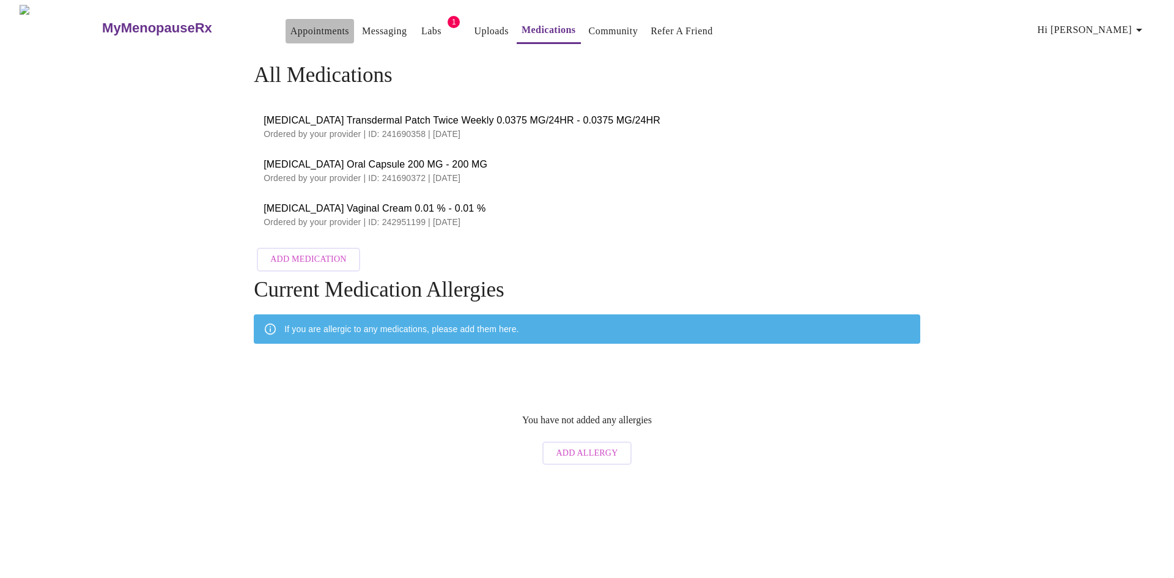 The width and height of the screenshot is (1174, 578). Describe the element at coordinates (384, 31) in the screenshot. I see `a: Messaging` at that location.